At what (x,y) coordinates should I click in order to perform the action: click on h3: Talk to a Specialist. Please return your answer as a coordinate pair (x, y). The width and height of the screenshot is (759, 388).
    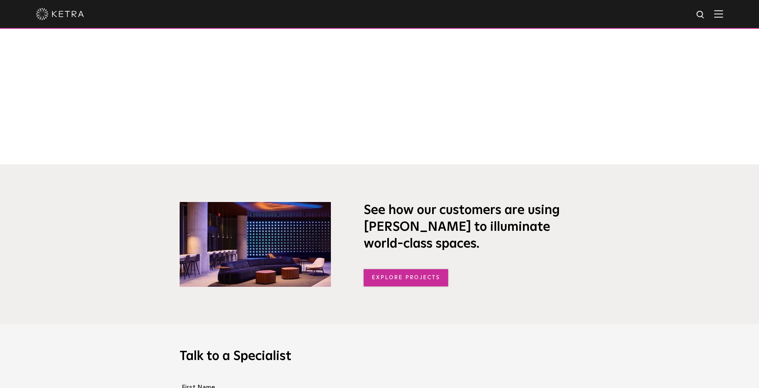
    Looking at the image, I should click on (380, 357).